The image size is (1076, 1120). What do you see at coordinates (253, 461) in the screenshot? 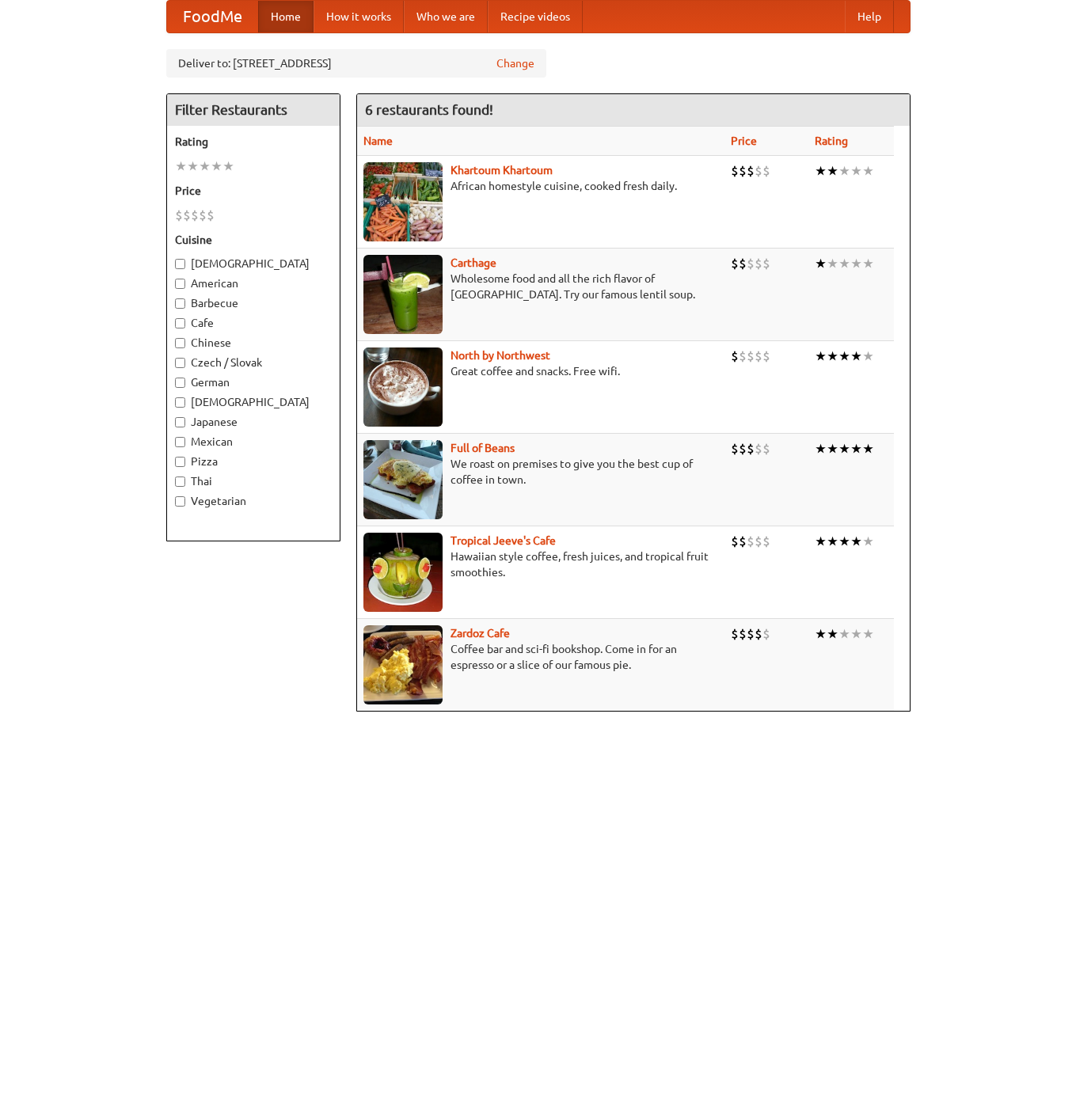
I see `label: Pizza` at bounding box center [253, 461].